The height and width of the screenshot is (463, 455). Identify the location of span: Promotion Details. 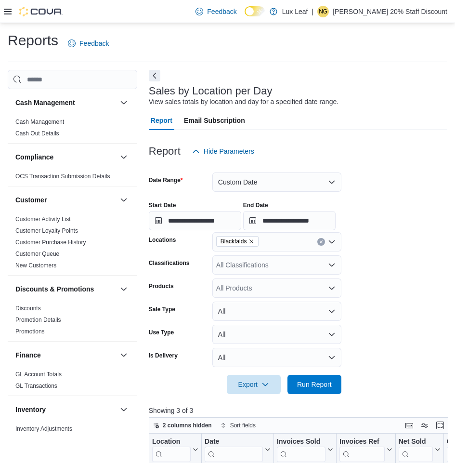
(38, 320).